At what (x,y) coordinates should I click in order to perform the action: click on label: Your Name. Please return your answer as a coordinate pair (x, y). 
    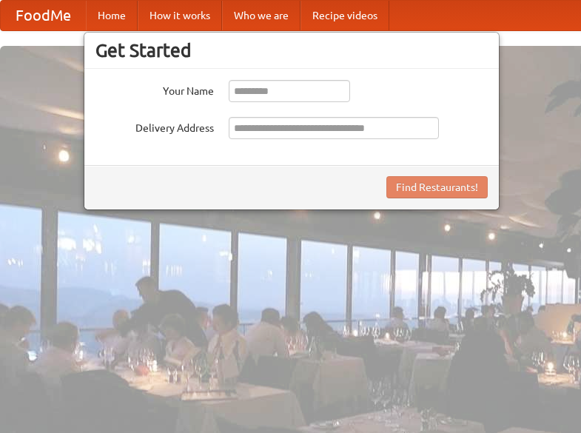
    Looking at the image, I should click on (155, 89).